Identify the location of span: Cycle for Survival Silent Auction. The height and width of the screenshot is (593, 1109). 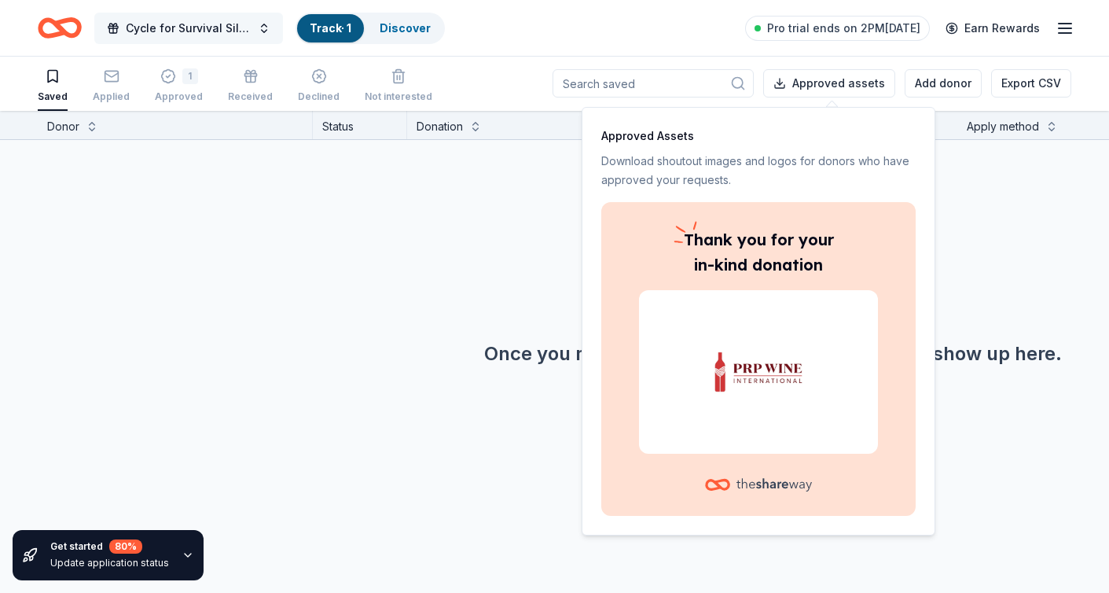
(189, 28).